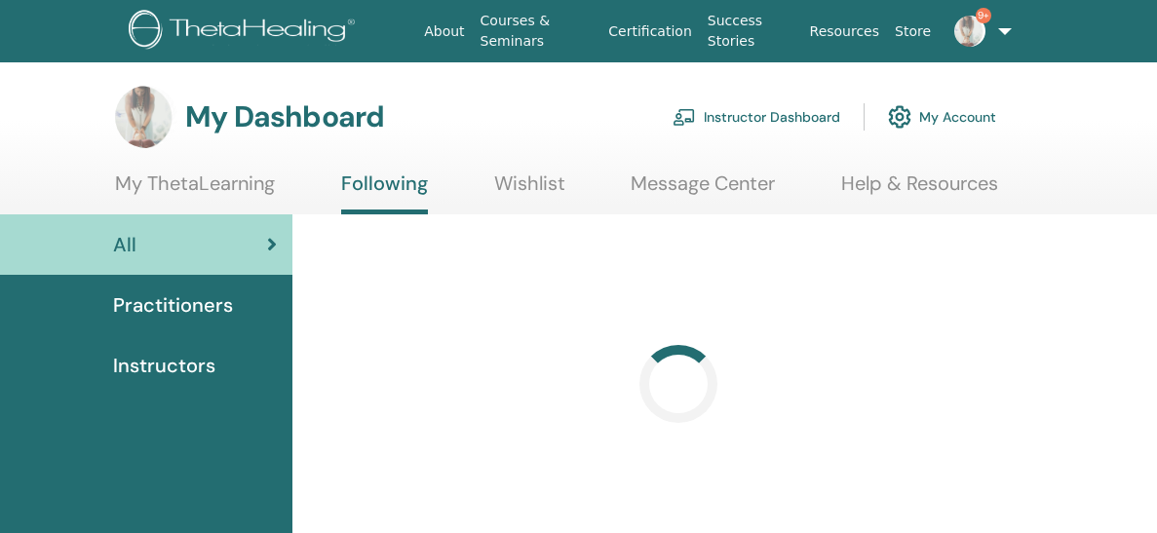  What do you see at coordinates (384, 193) in the screenshot?
I see `a: Following` at bounding box center [384, 193].